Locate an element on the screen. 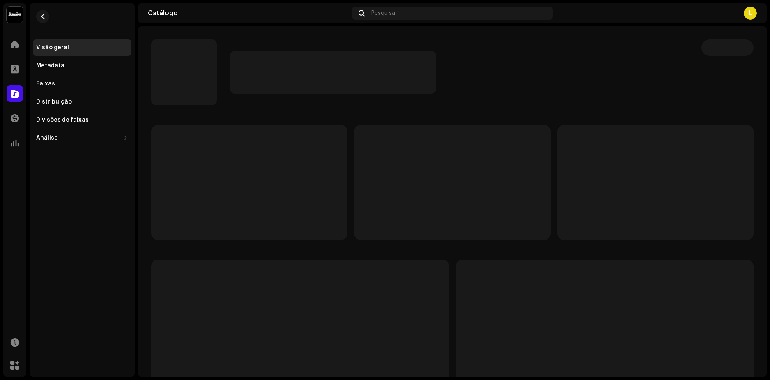 Image resolution: width=770 pixels, height=380 pixels. re-m-nav-item: Metadata is located at coordinates (82, 66).